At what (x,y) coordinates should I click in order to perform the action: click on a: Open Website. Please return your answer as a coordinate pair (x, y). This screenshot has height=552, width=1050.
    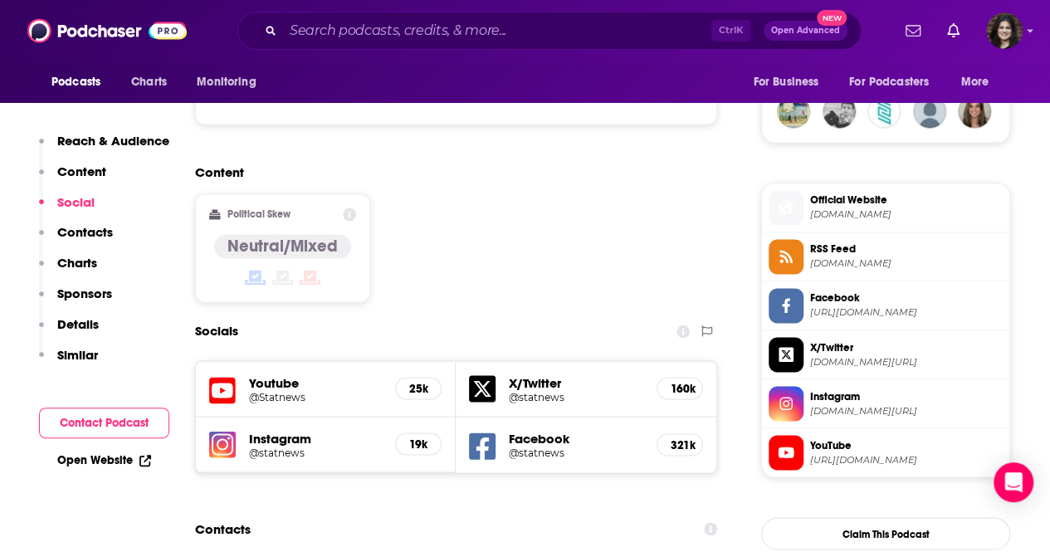
    Looking at the image, I should click on (104, 460).